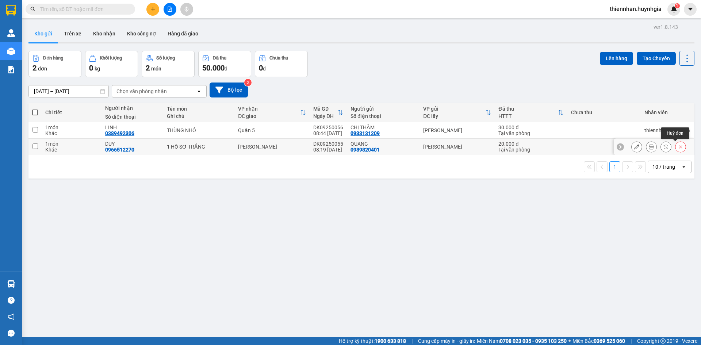  What do you see at coordinates (615, 167) in the screenshot?
I see `button: 1` at bounding box center [615, 167].